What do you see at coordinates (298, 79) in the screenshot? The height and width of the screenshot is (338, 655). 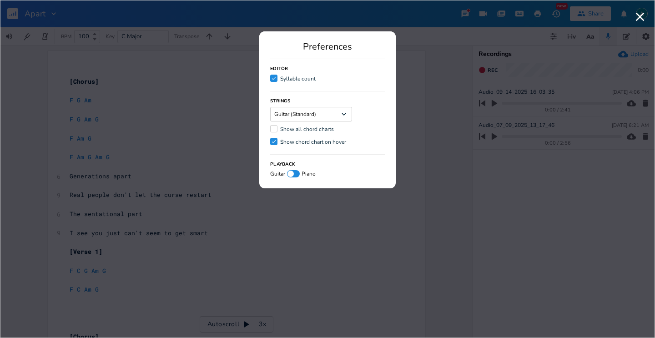 I see `div: Syllable count` at bounding box center [298, 79].